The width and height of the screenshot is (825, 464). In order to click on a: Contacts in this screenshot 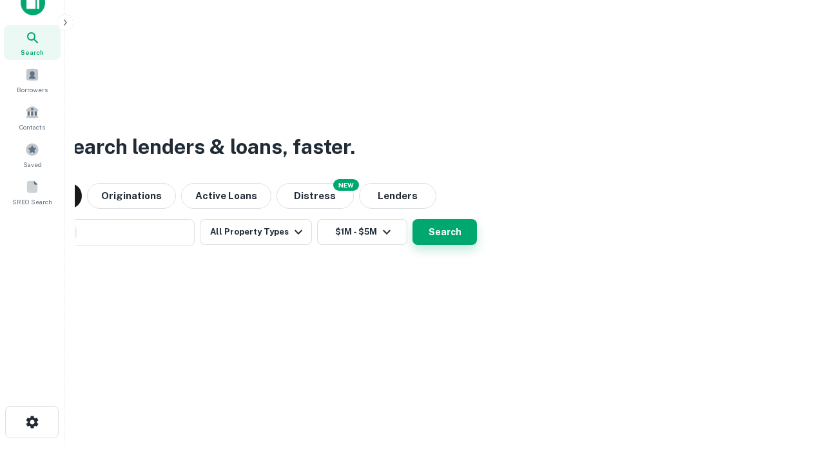, I will do `click(32, 117)`.